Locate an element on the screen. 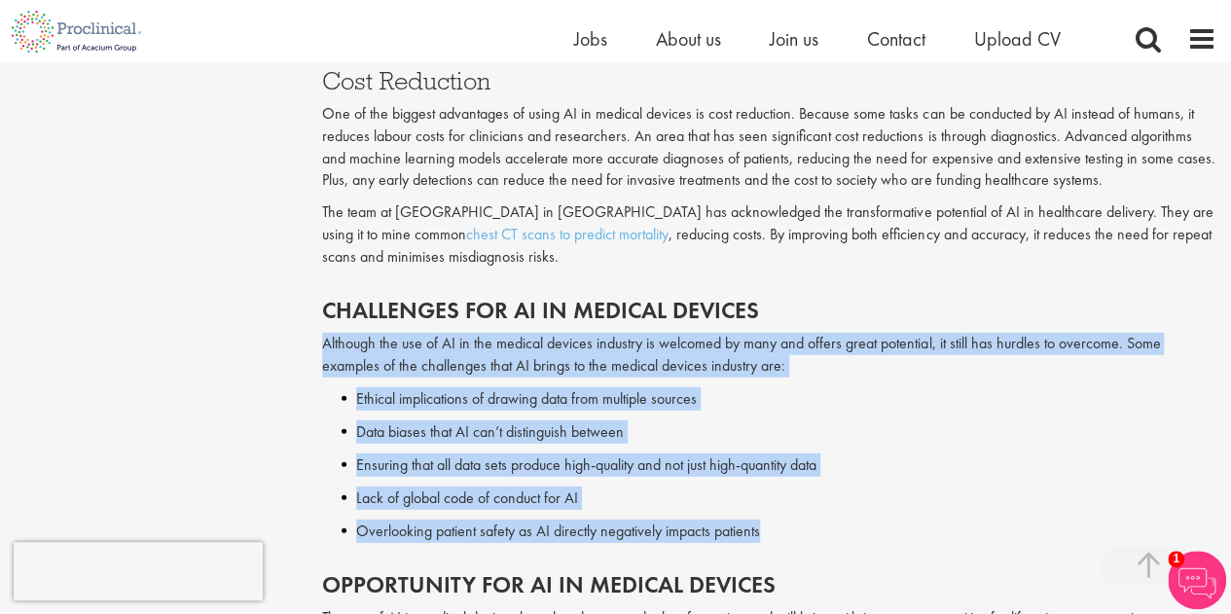  span: Upload CV is located at coordinates (1017, 39).